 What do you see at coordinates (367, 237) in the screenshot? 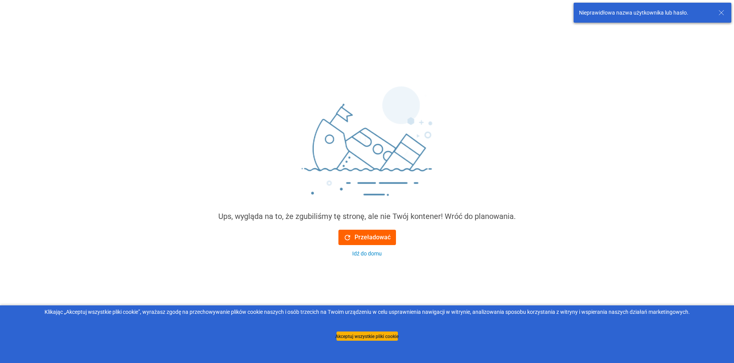
I see `button: Przeładować` at bounding box center [367, 237].